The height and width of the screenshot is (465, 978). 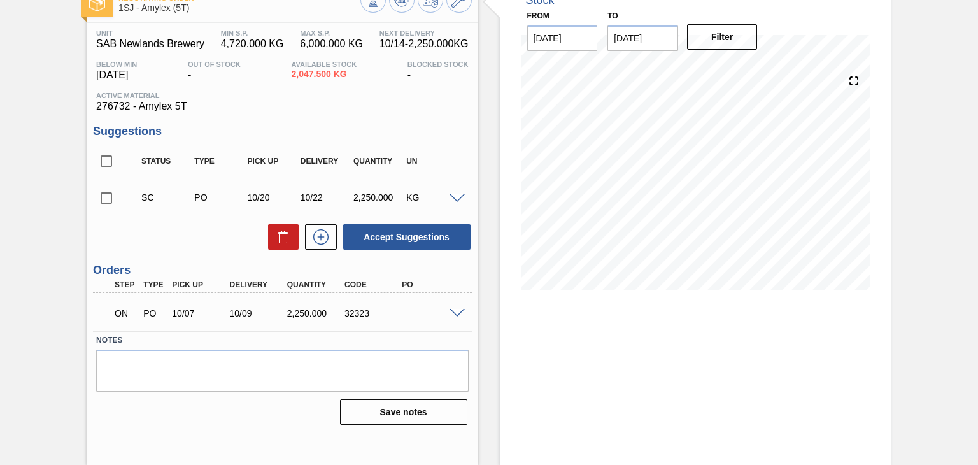 What do you see at coordinates (282, 131) in the screenshot?
I see `h3: Suggestions` at bounding box center [282, 131].